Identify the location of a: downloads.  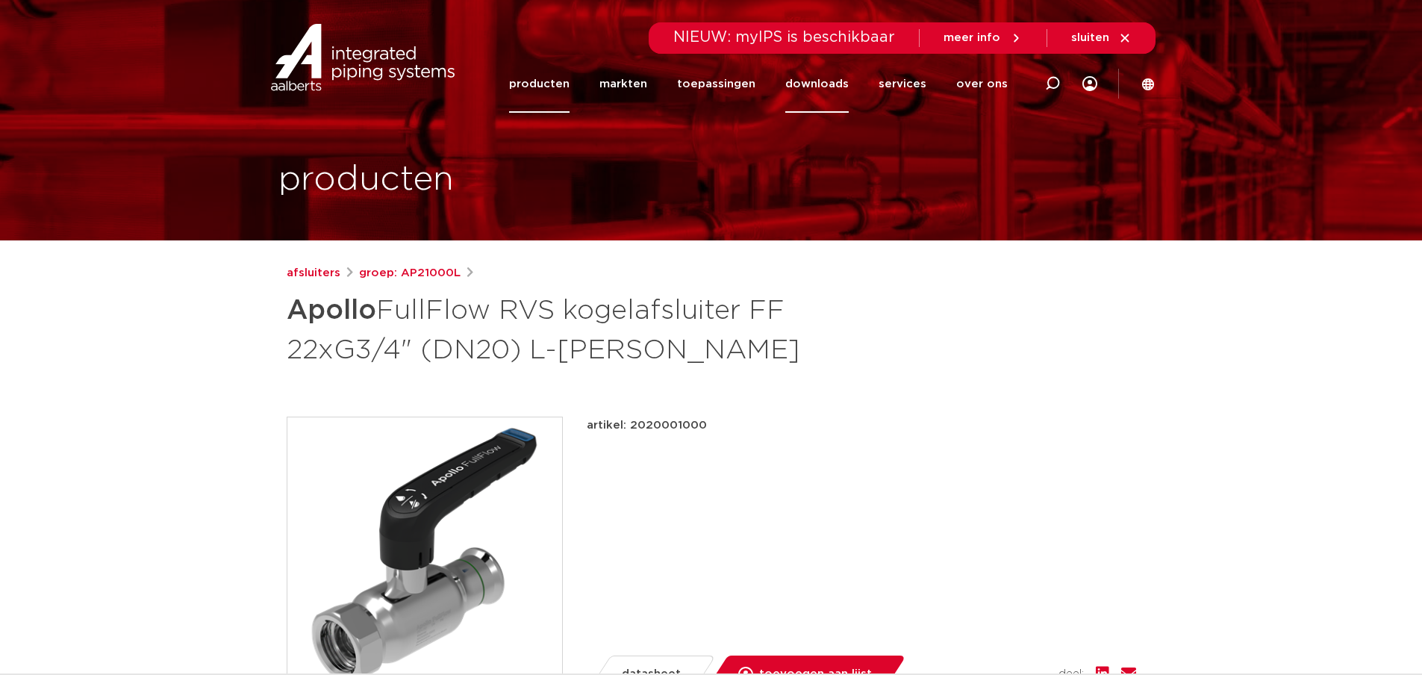
(817, 84).